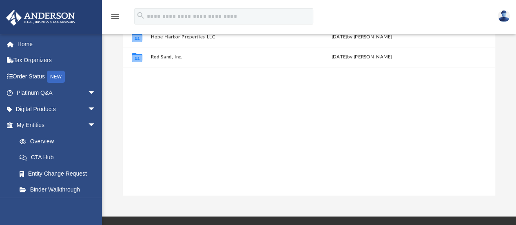  What do you see at coordinates (40, 18) in the screenshot?
I see `img: Anderson Advisors Platinum Portal` at bounding box center [40, 18].